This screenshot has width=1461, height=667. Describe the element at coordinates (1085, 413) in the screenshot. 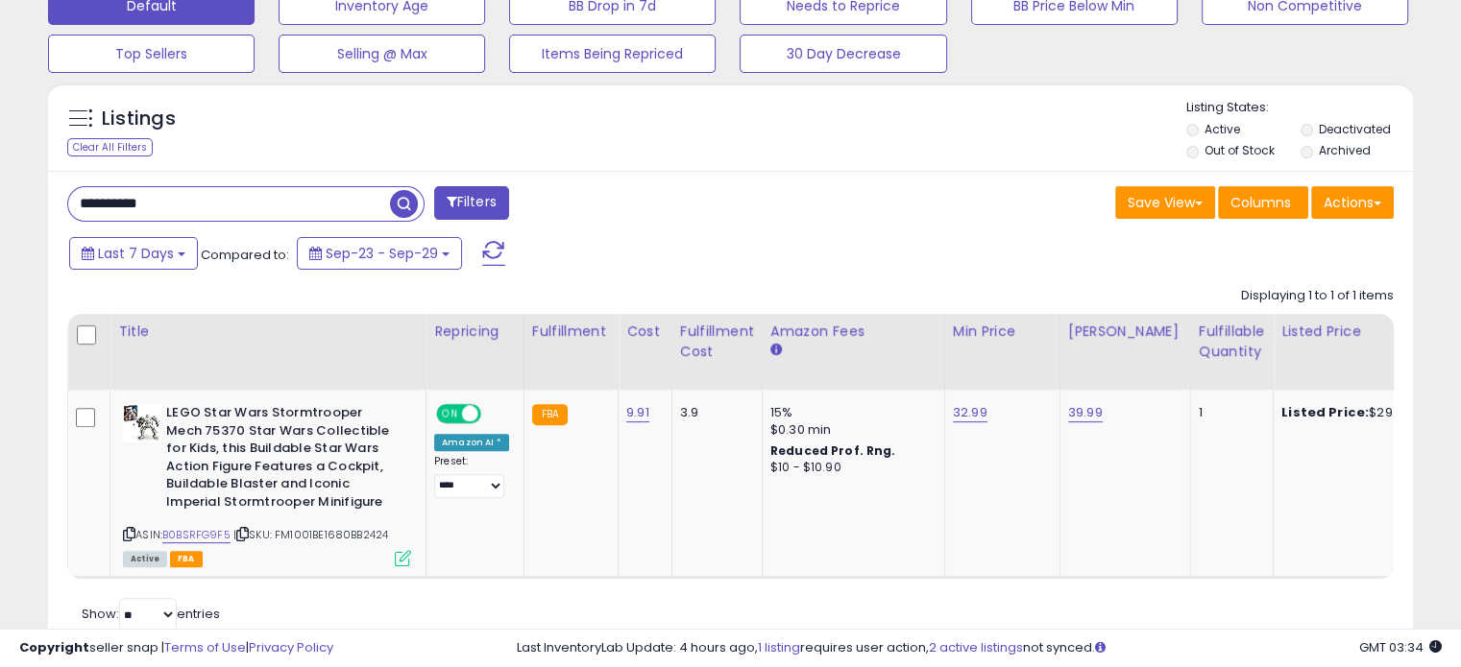

I see `a: 39.99` at that location.